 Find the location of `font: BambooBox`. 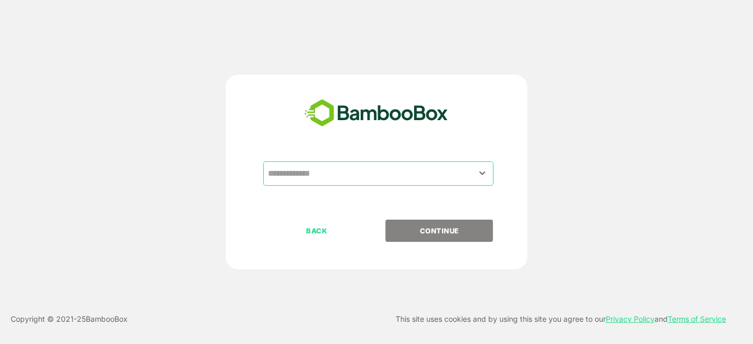

font: BambooBox is located at coordinates (106, 319).